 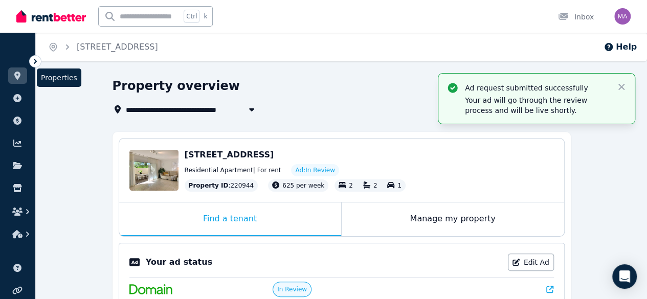 What do you see at coordinates (400, 186) in the screenshot?
I see `span: 1` at bounding box center [400, 186].